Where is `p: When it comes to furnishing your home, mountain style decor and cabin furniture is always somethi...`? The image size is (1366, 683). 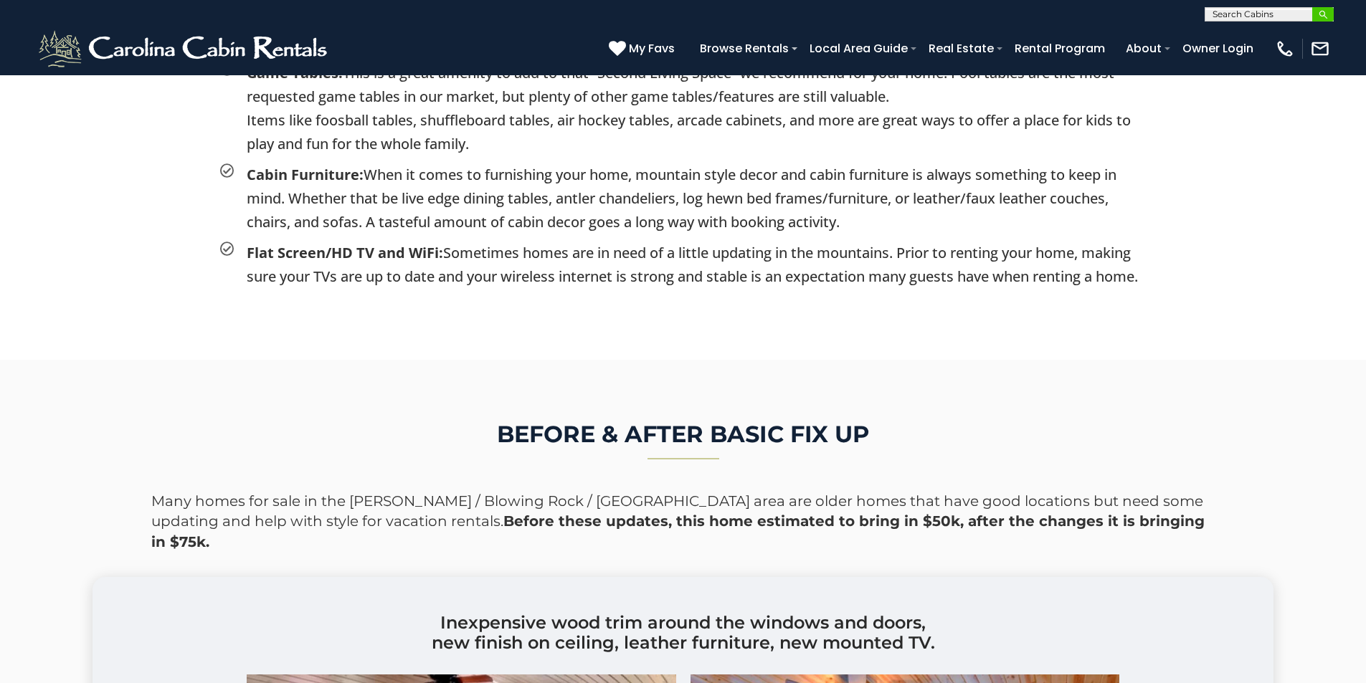
p: When it comes to furnishing your home, mountain style decor and cabin furniture is always somethi... is located at coordinates (696, 198).